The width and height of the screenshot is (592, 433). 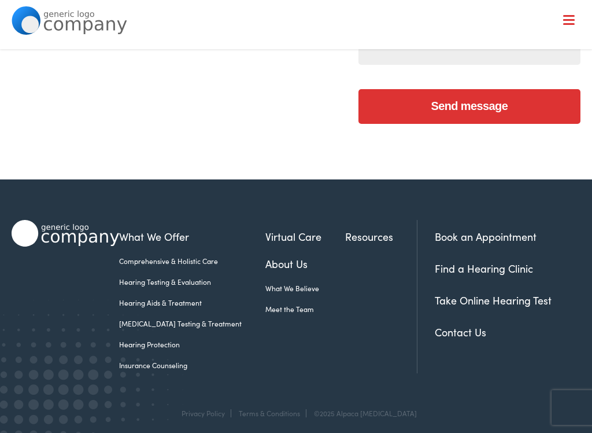 What do you see at coordinates (484, 268) in the screenshot?
I see `a: Find a Hearing Clinic` at bounding box center [484, 268].